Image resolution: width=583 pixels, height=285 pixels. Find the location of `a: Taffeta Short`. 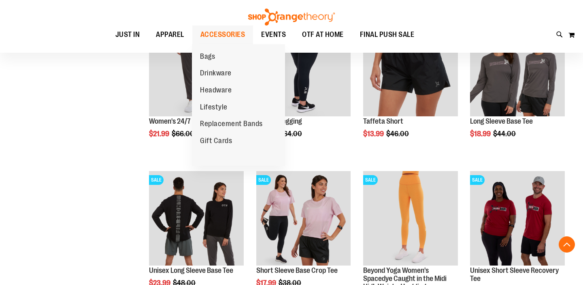

a: Taffeta Short is located at coordinates (383, 121).